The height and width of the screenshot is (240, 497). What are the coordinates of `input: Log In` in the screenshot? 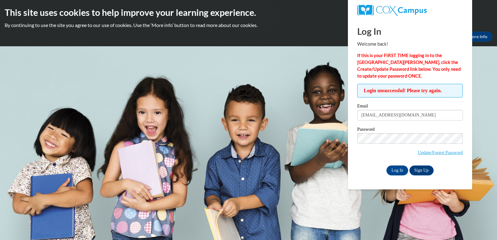 It's located at (397, 170).